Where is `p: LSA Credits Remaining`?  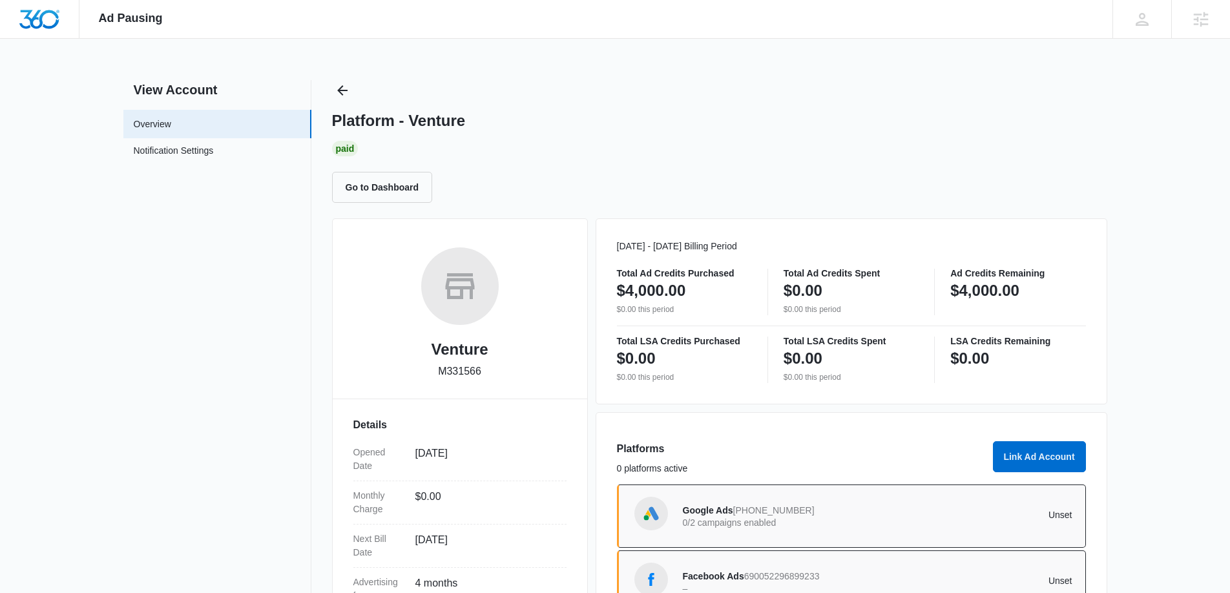 p: LSA Credits Remaining is located at coordinates (1017, 341).